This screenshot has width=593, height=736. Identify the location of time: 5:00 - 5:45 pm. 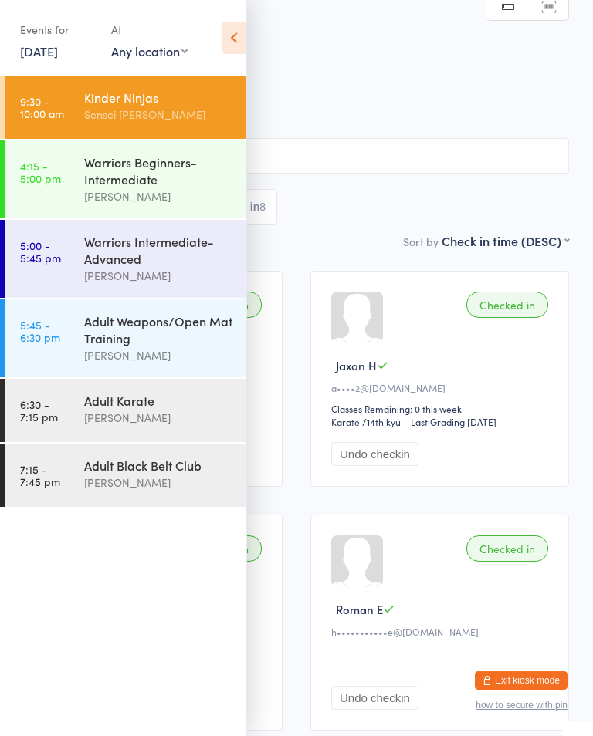
(40, 252).